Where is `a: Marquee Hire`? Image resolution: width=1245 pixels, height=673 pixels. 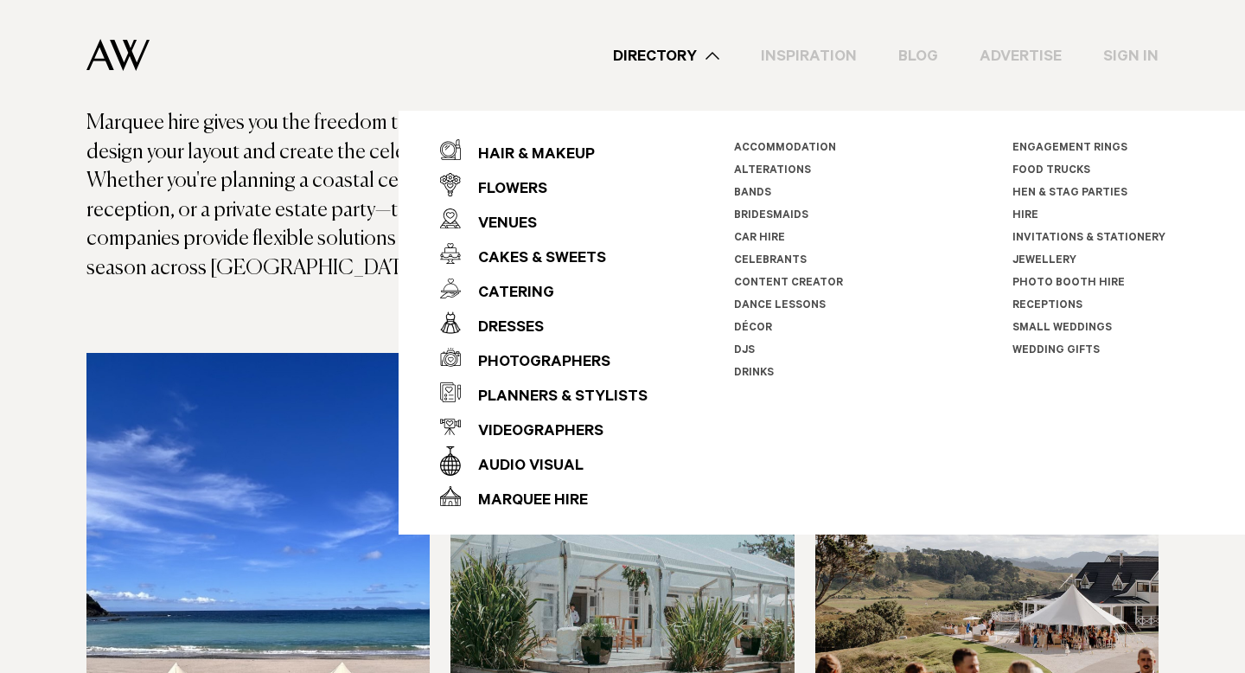
a: Marquee Hire is located at coordinates (544, 495).